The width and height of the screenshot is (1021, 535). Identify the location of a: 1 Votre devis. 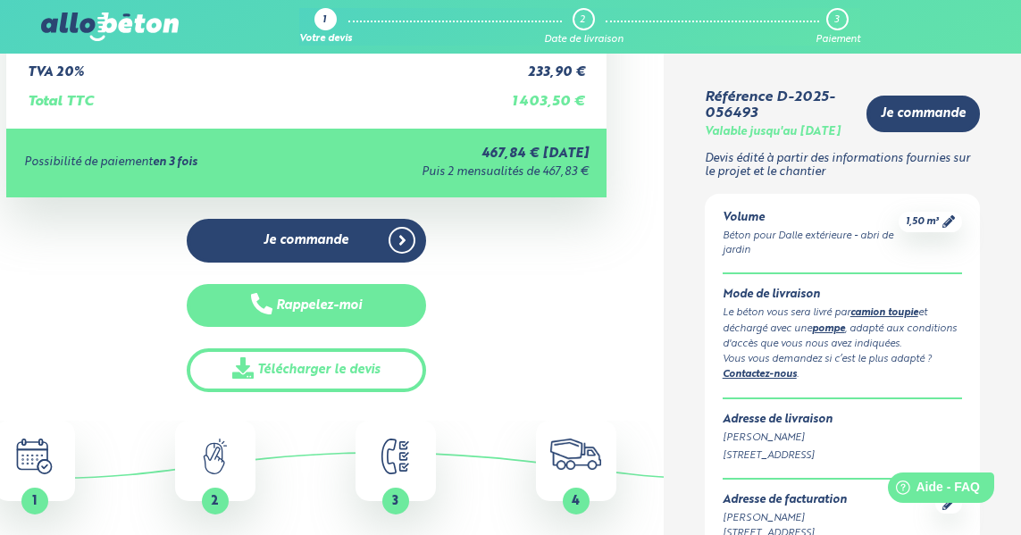
(325, 27).